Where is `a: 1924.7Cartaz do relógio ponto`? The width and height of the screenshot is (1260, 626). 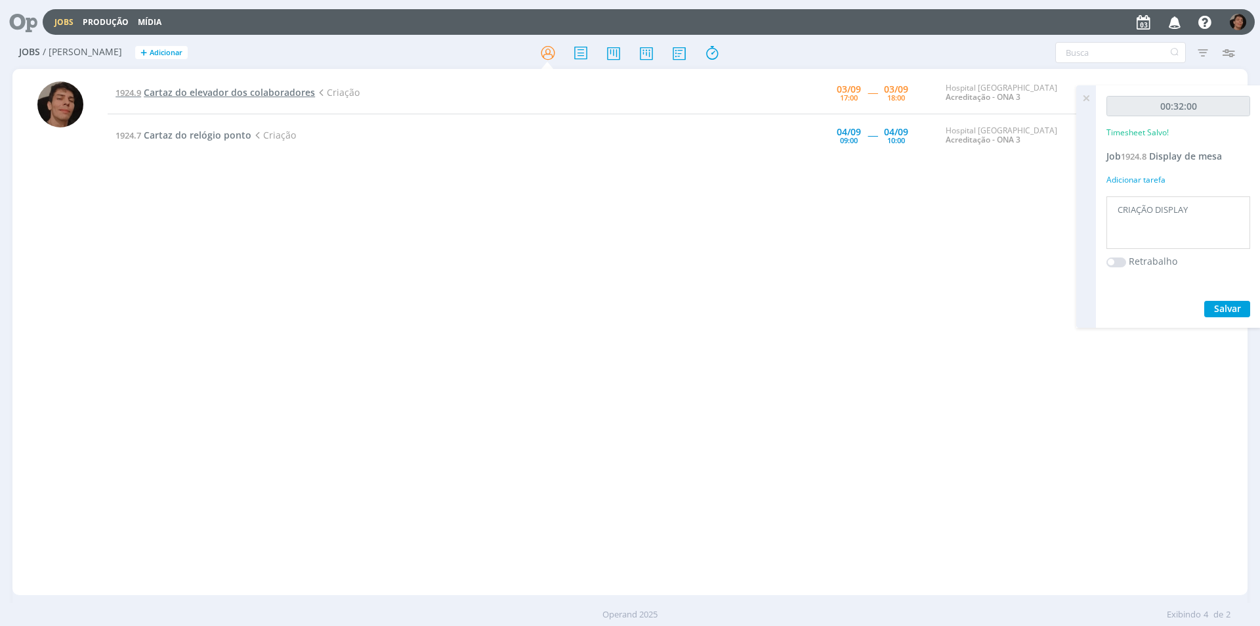
a: 1924.7Cartaz do relógio ponto is located at coordinates (183, 135).